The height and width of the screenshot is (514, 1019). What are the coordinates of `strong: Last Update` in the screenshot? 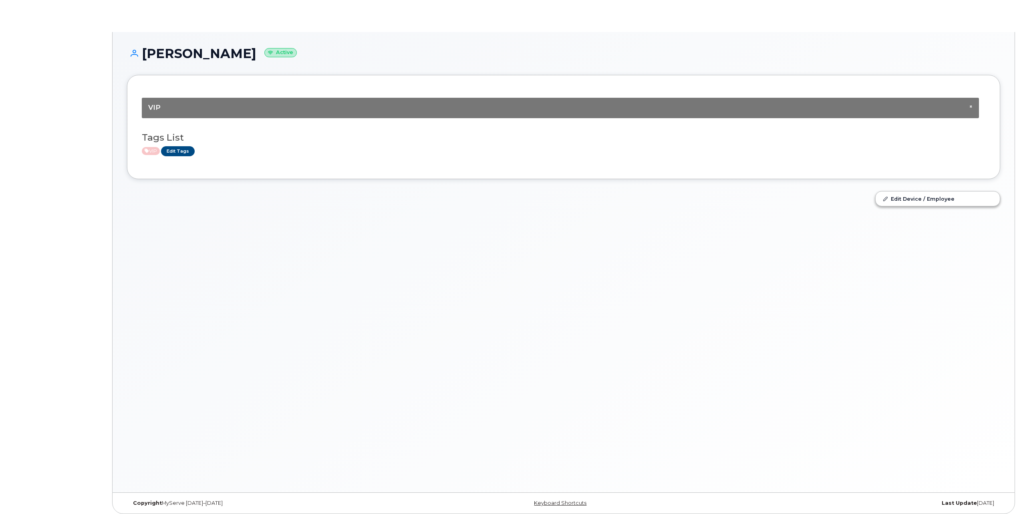 It's located at (959, 503).